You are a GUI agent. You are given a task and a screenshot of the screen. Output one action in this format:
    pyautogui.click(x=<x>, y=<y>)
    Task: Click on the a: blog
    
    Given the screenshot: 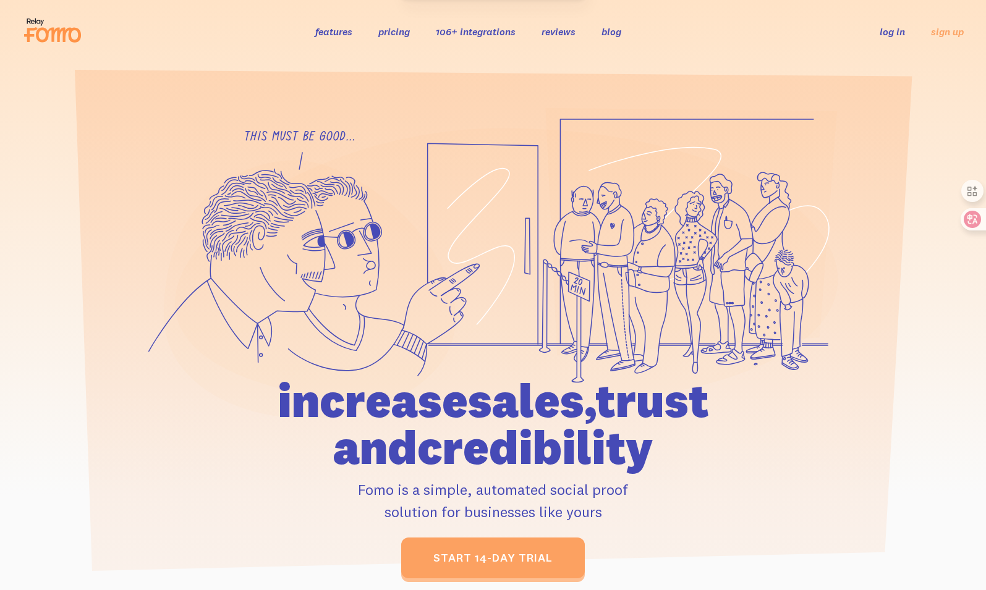 What is the action you would take?
    pyautogui.click(x=612, y=32)
    